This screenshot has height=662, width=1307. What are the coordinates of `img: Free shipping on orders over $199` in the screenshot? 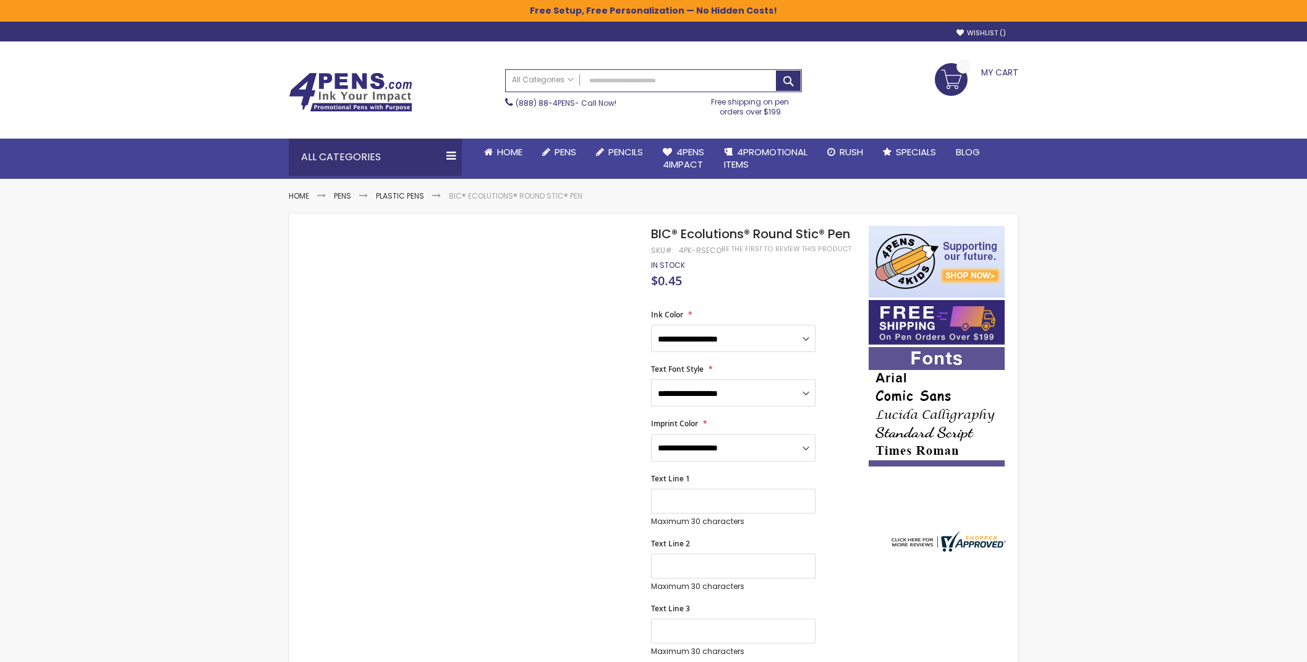 It's located at (937, 322).